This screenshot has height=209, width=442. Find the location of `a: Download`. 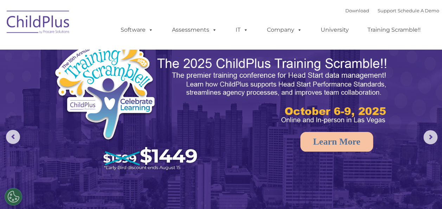

a: Download is located at coordinates (357, 11).